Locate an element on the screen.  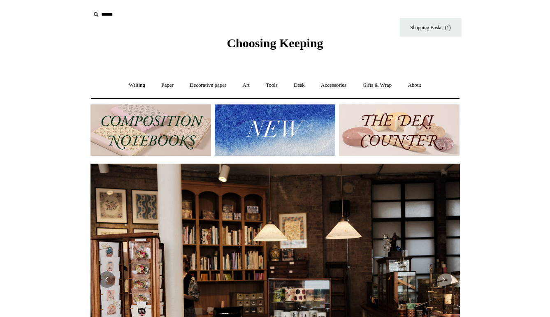
a: Shopping Basket (1) is located at coordinates (430, 27).